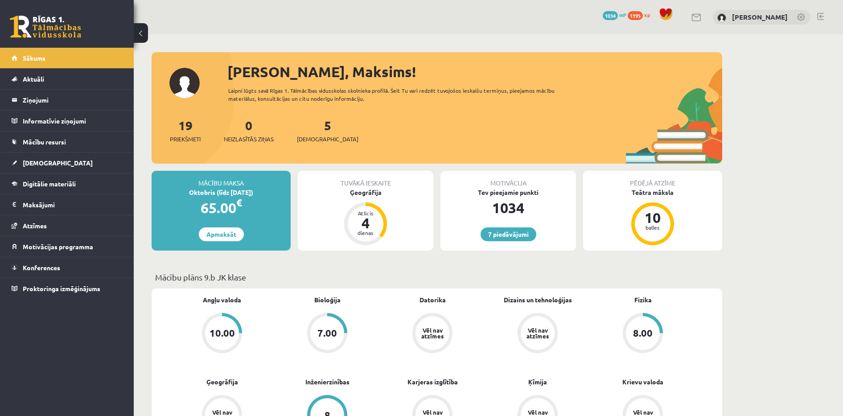 This screenshot has width=843, height=416. What do you see at coordinates (508, 192) in the screenshot?
I see `div: Tev pieejamie punkti` at bounding box center [508, 192].